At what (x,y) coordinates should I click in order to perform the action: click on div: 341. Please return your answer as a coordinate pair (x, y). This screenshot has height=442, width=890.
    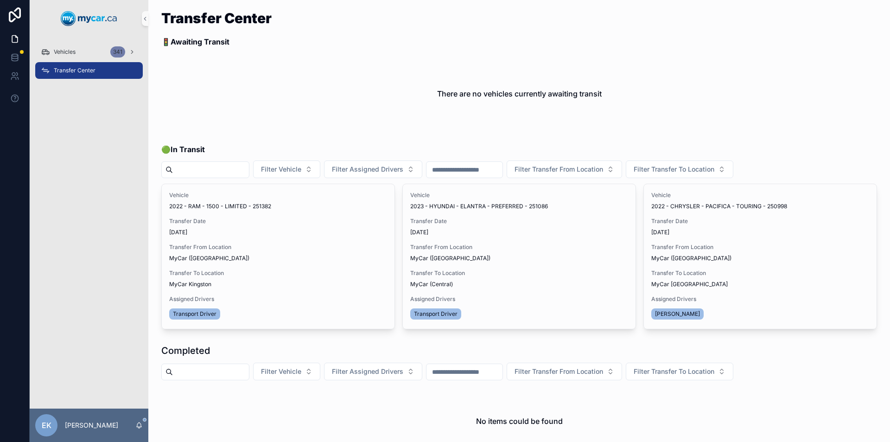
    Looking at the image, I should click on (118, 52).